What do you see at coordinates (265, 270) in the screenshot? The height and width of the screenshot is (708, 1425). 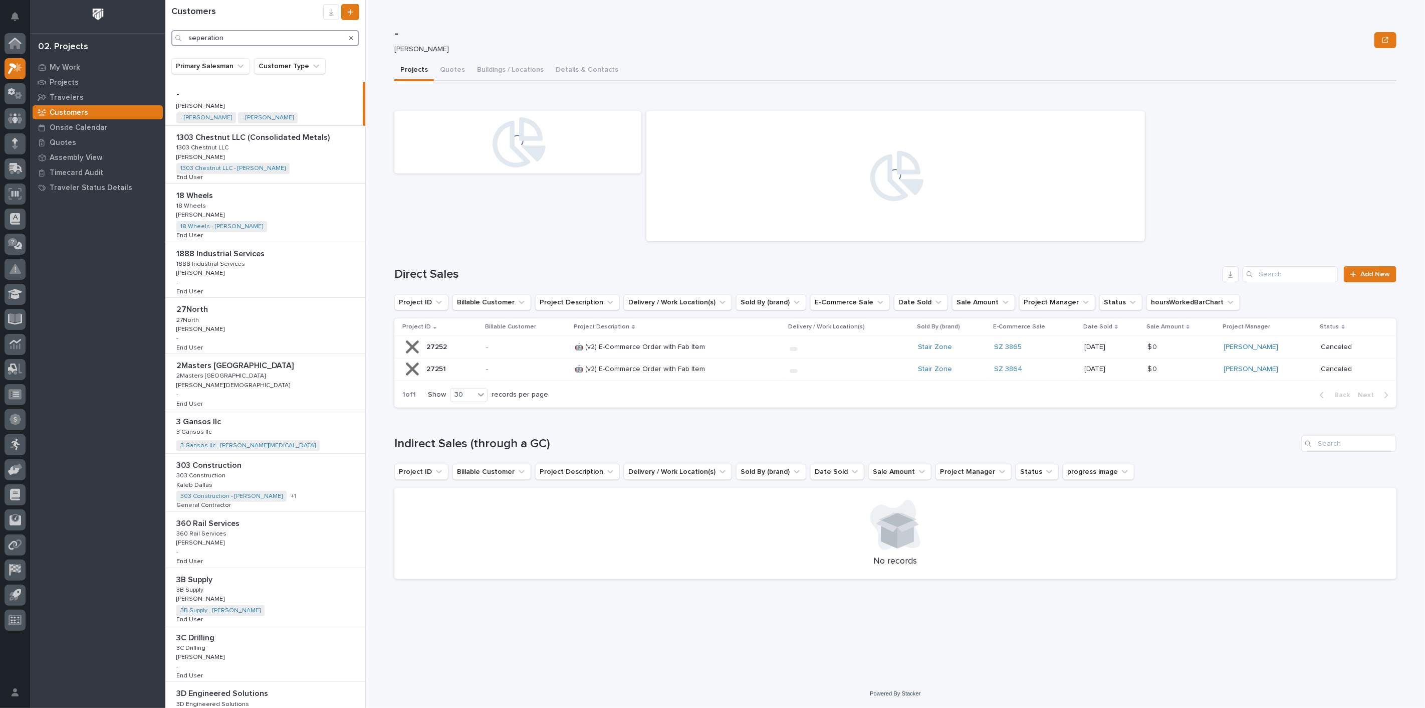 I see `a: 1888 Industrial Services1888 Industrial Services 1888 Industrial Services1888 Industrial Services...` at bounding box center [265, 270].